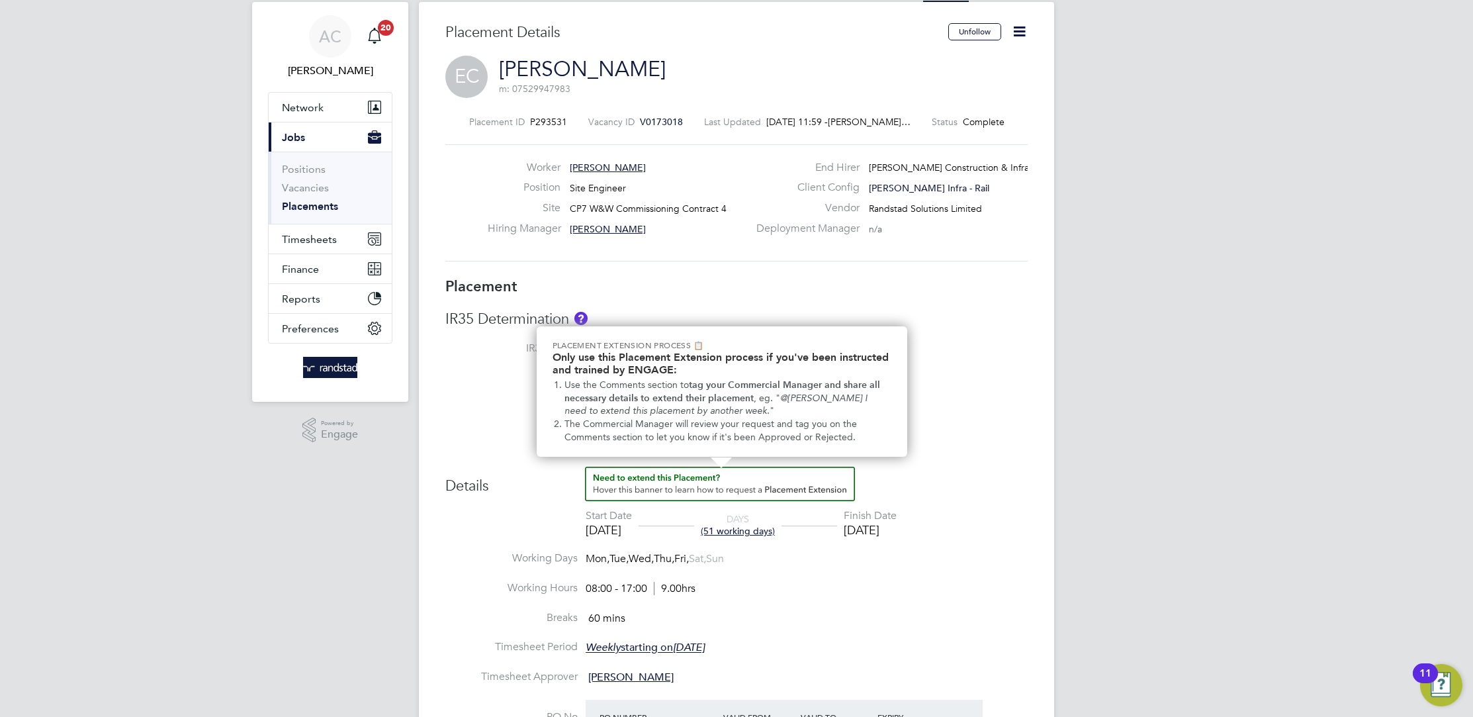 This screenshot has width=1473, height=717. What do you see at coordinates (603, 648) in the screenshot?
I see `em: Weekly` at bounding box center [603, 648].